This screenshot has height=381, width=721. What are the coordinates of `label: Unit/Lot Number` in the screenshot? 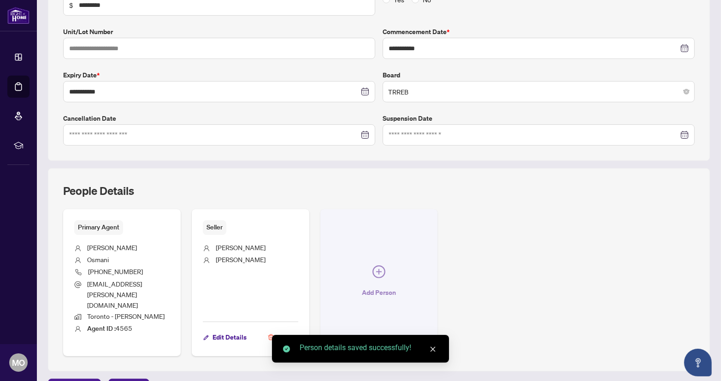 It's located at (219, 32).